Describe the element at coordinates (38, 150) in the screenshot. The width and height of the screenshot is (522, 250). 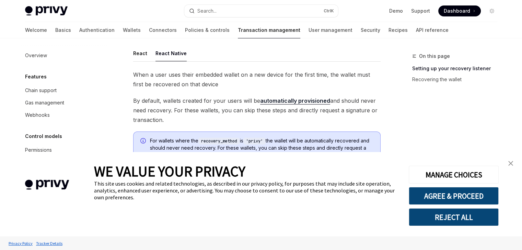
I see `div: Permissions` at that location.